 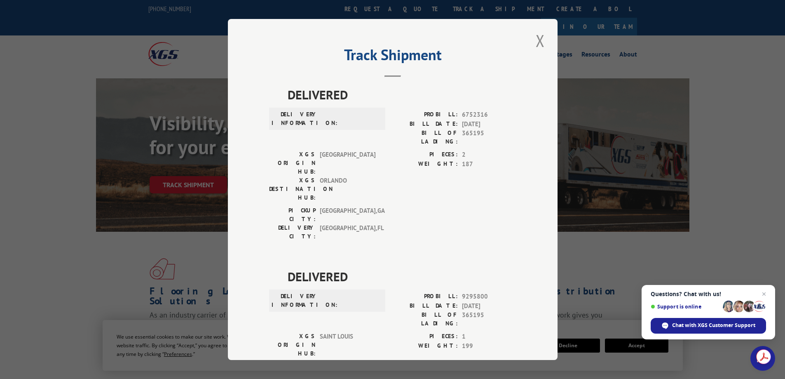 I want to click on span: 6752316, so click(x=489, y=115).